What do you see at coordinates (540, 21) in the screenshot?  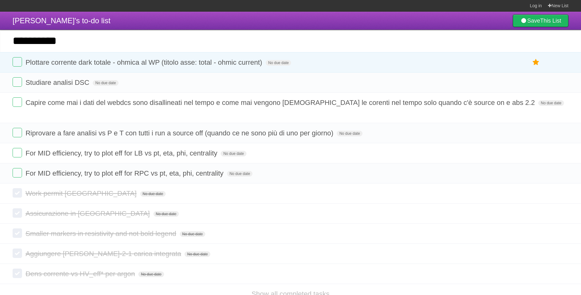 I see `a: SaveThis List` at bounding box center [540, 21].